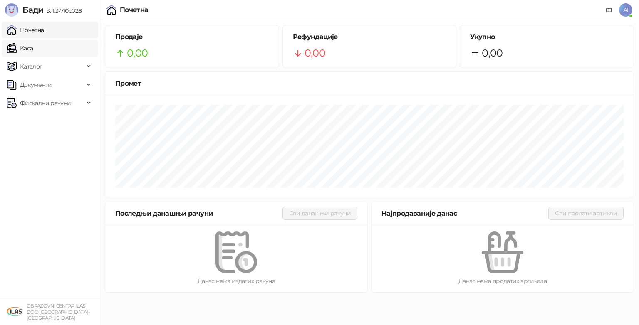 This screenshot has height=325, width=639. I want to click on span: Фискални рачуни, so click(45, 103).